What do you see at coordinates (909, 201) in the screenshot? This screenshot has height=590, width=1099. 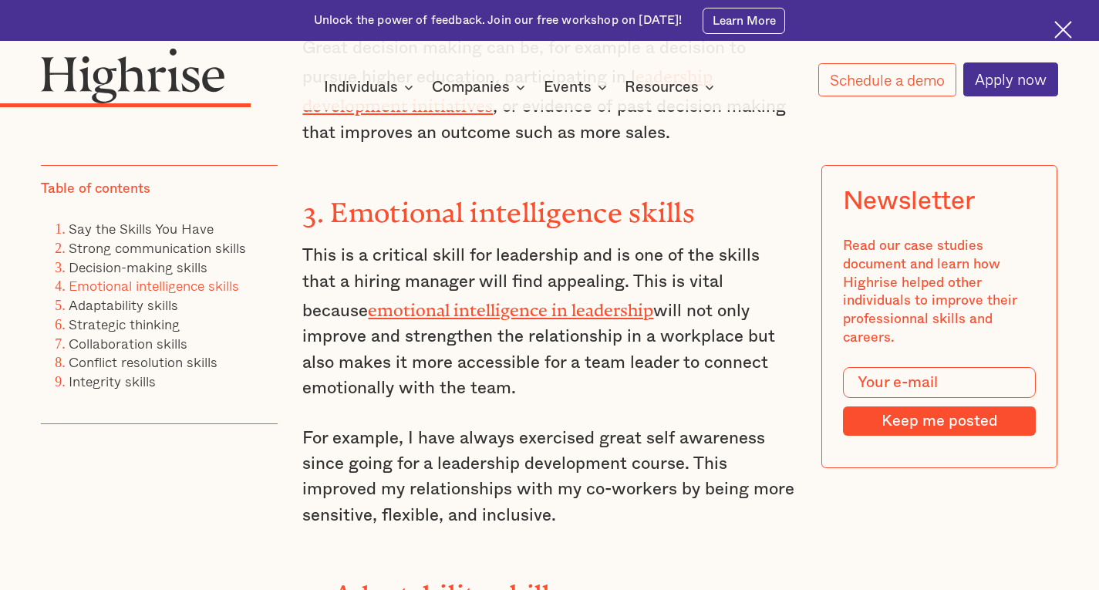 I see `div: Newsletter` at bounding box center [909, 201].